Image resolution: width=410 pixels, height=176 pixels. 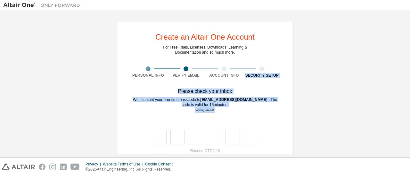 I want to click on img: linkedin.svg, so click(x=63, y=167).